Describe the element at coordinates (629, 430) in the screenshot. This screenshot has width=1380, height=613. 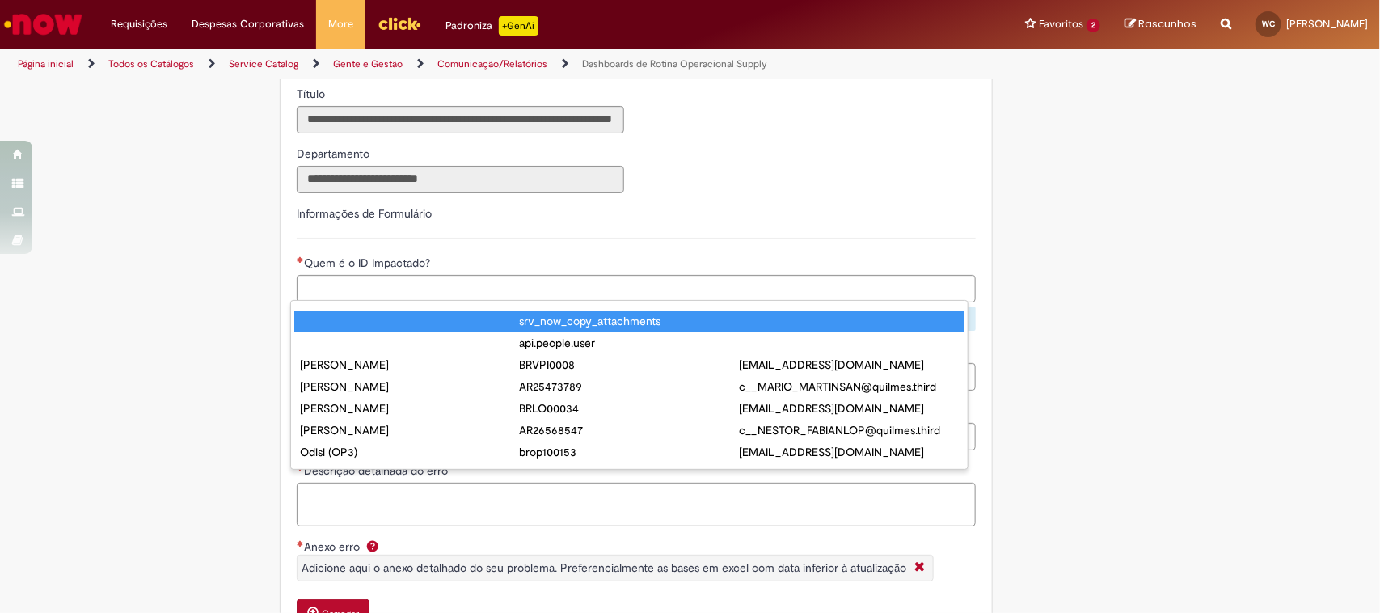
I see `div: AR26568547` at that location.